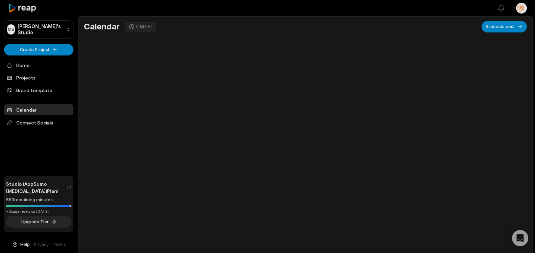 The height and width of the screenshot is (253, 535). I want to click on a: Terms, so click(59, 245).